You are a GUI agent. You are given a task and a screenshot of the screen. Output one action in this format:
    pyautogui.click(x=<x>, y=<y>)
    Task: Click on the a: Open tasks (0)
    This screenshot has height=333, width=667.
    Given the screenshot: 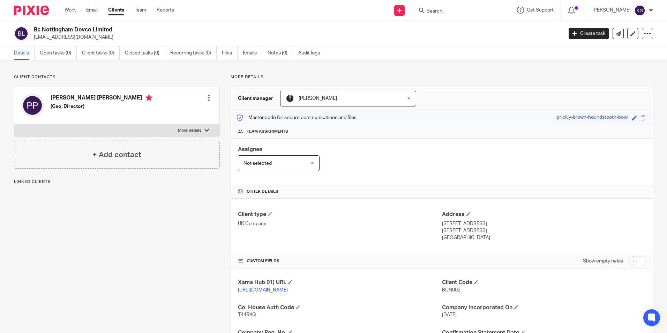 What is the action you would take?
    pyautogui.click(x=58, y=53)
    